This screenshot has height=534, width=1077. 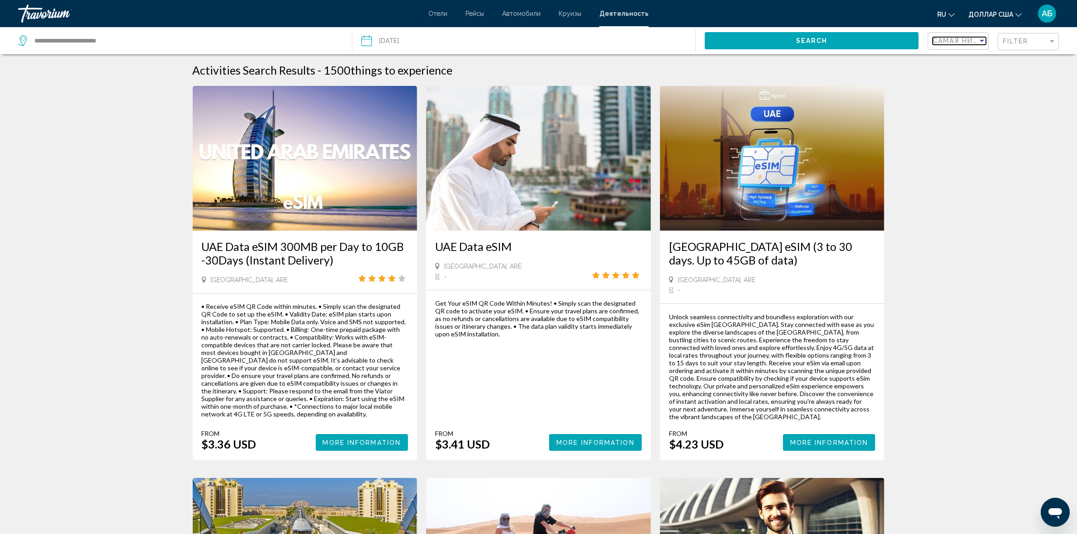 I want to click on font: Отели, so click(x=438, y=14).